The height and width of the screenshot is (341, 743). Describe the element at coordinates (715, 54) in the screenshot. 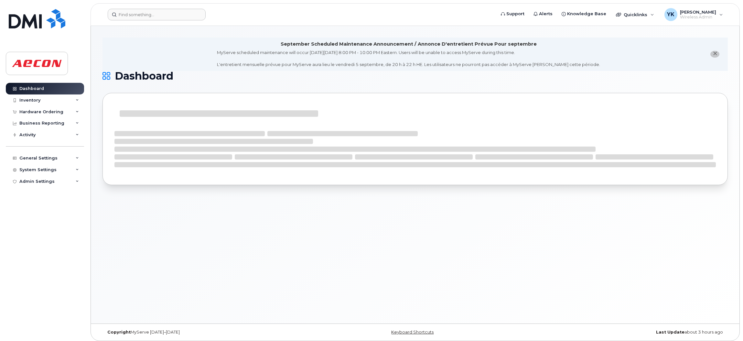

I see `button: close notification` at that location.